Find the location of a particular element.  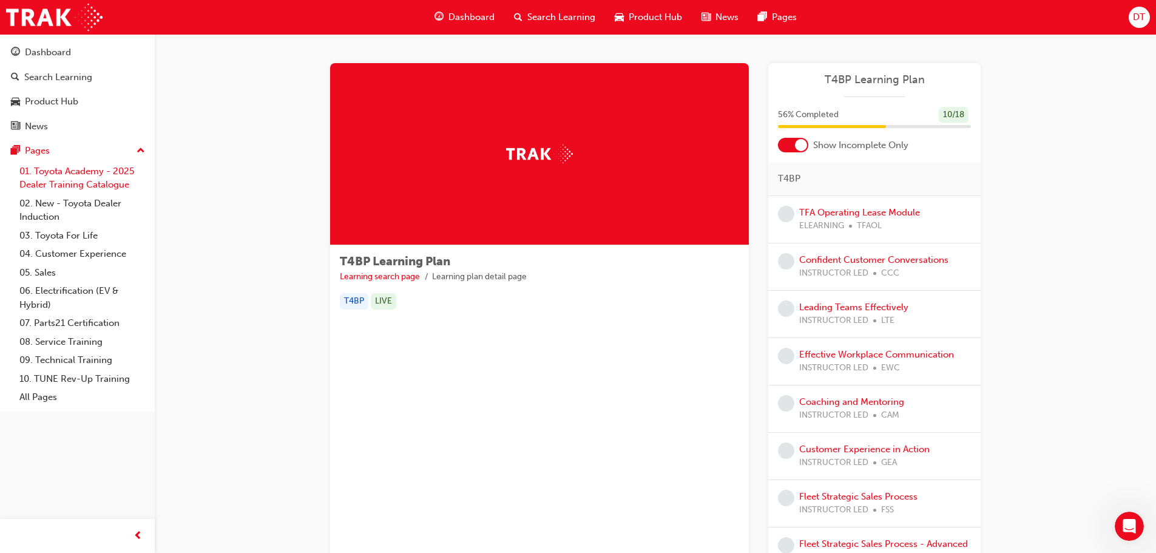

a: 05. Sales is located at coordinates (82, 273).